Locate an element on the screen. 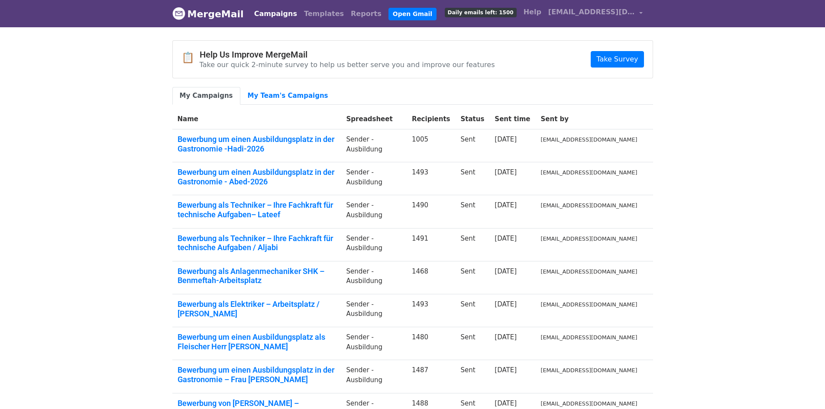  p: Take our quick 2-minute survey to help us better serve you and improve our features is located at coordinates (347, 65).